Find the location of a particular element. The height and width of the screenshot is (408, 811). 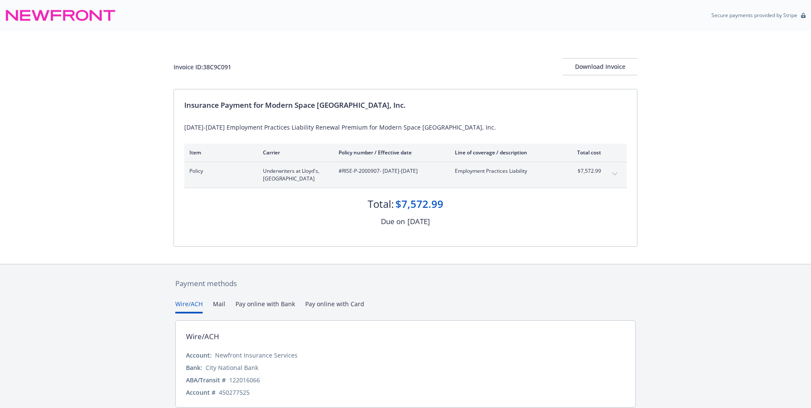

span: Employment Practices Liability is located at coordinates (505, 171).